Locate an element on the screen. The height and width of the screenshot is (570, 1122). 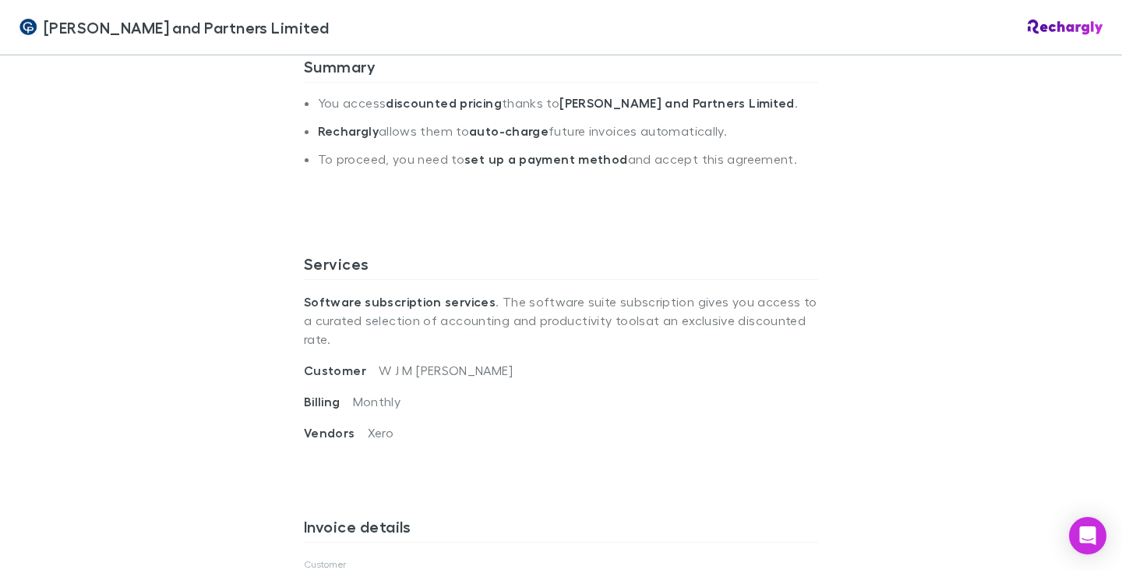
li: allows them to future invoices automatically. is located at coordinates (568, 137).